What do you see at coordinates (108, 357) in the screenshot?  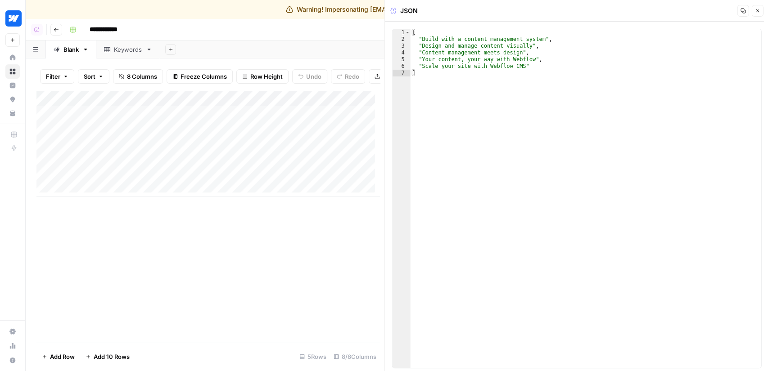 I see `button: Add 10 Rows` at bounding box center [108, 357].